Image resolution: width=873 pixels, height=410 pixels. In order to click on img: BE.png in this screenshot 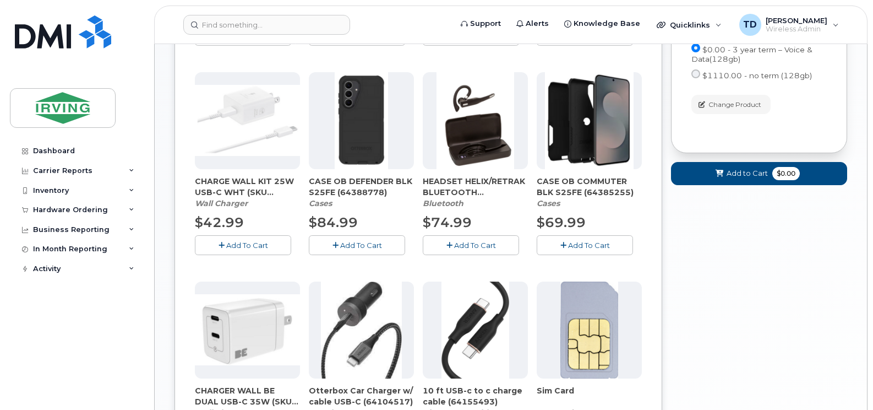, I will do `click(247, 329)`.